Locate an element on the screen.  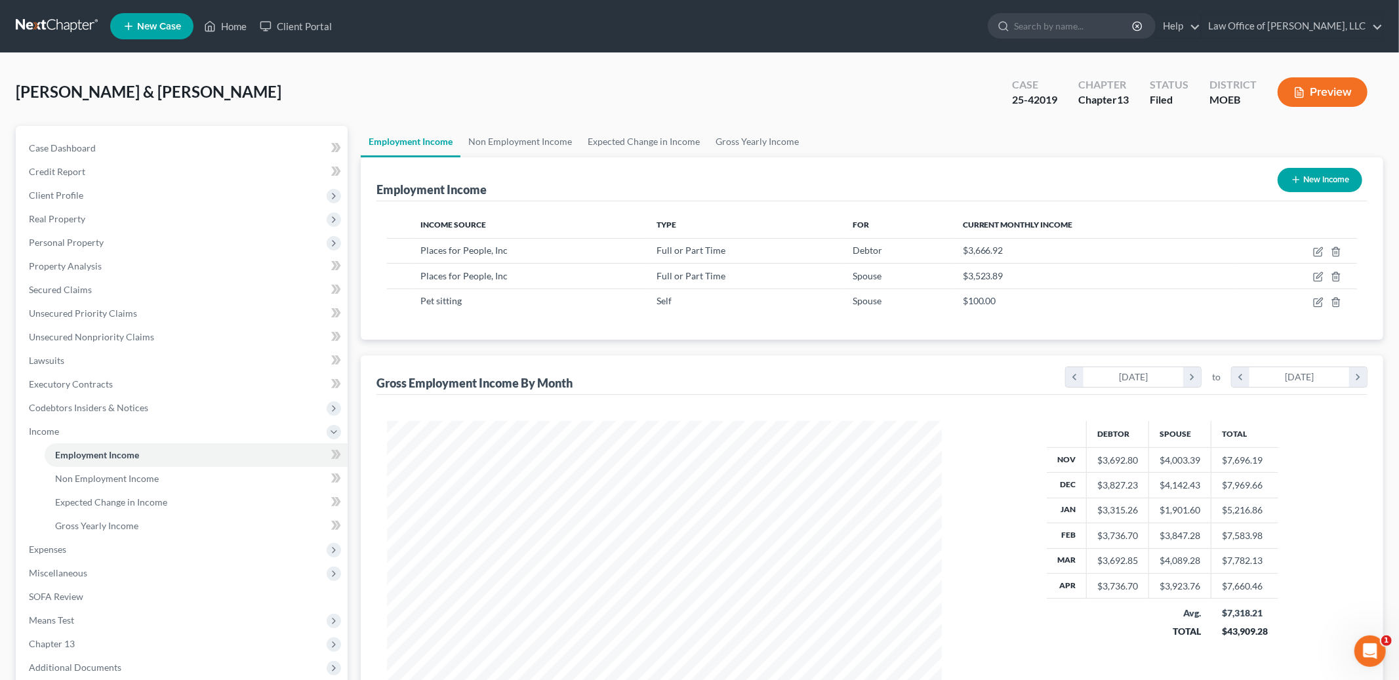
div: Case is located at coordinates (1035, 85).